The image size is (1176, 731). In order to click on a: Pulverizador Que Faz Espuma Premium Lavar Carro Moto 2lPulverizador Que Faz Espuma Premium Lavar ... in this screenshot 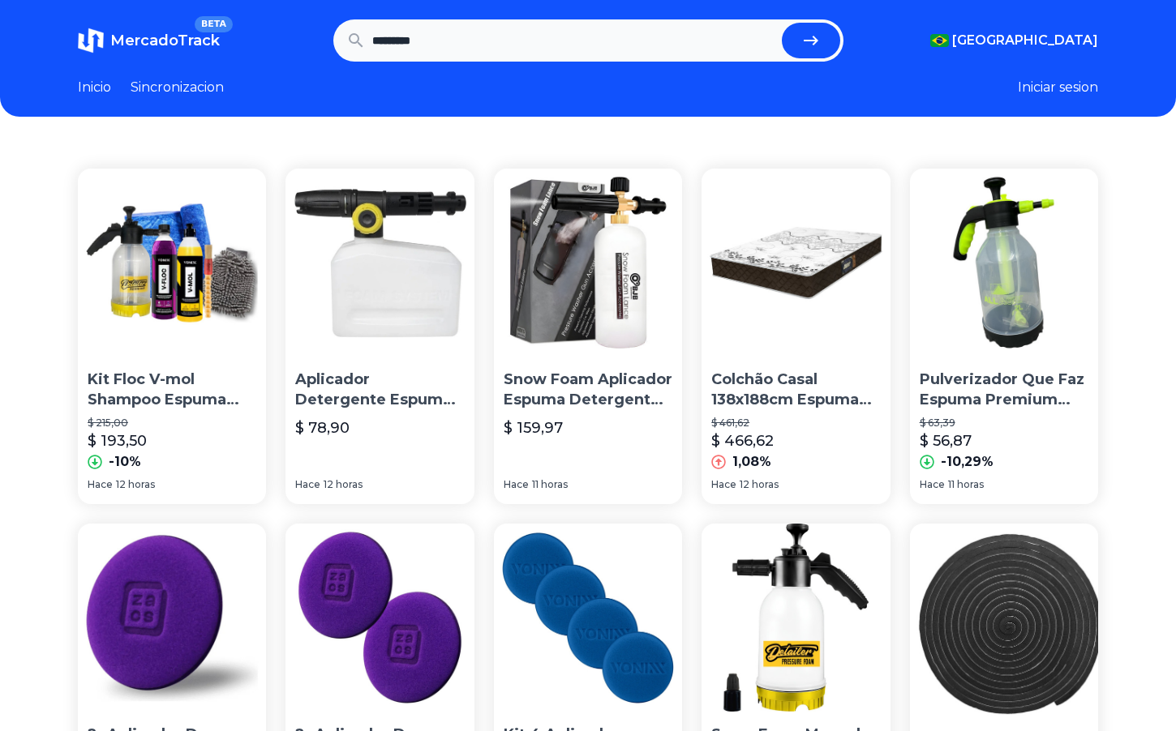, I will do `click(1004, 337)`.